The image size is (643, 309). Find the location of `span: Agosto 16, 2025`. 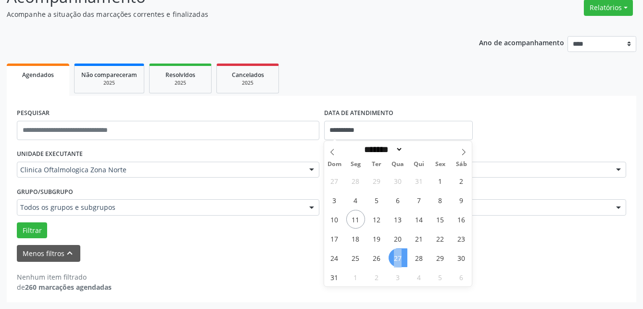

span: Agosto 16, 2025 is located at coordinates (462, 219).